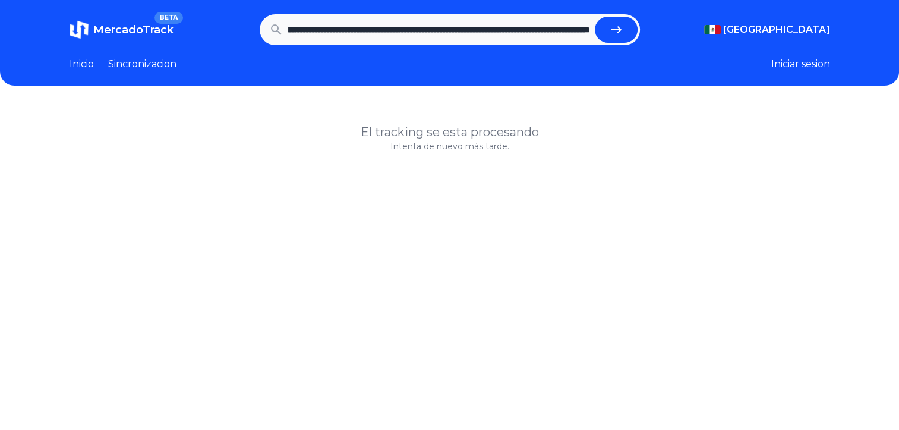  Describe the element at coordinates (450, 132) in the screenshot. I see `h1: El tracking se esta procesando` at that location.